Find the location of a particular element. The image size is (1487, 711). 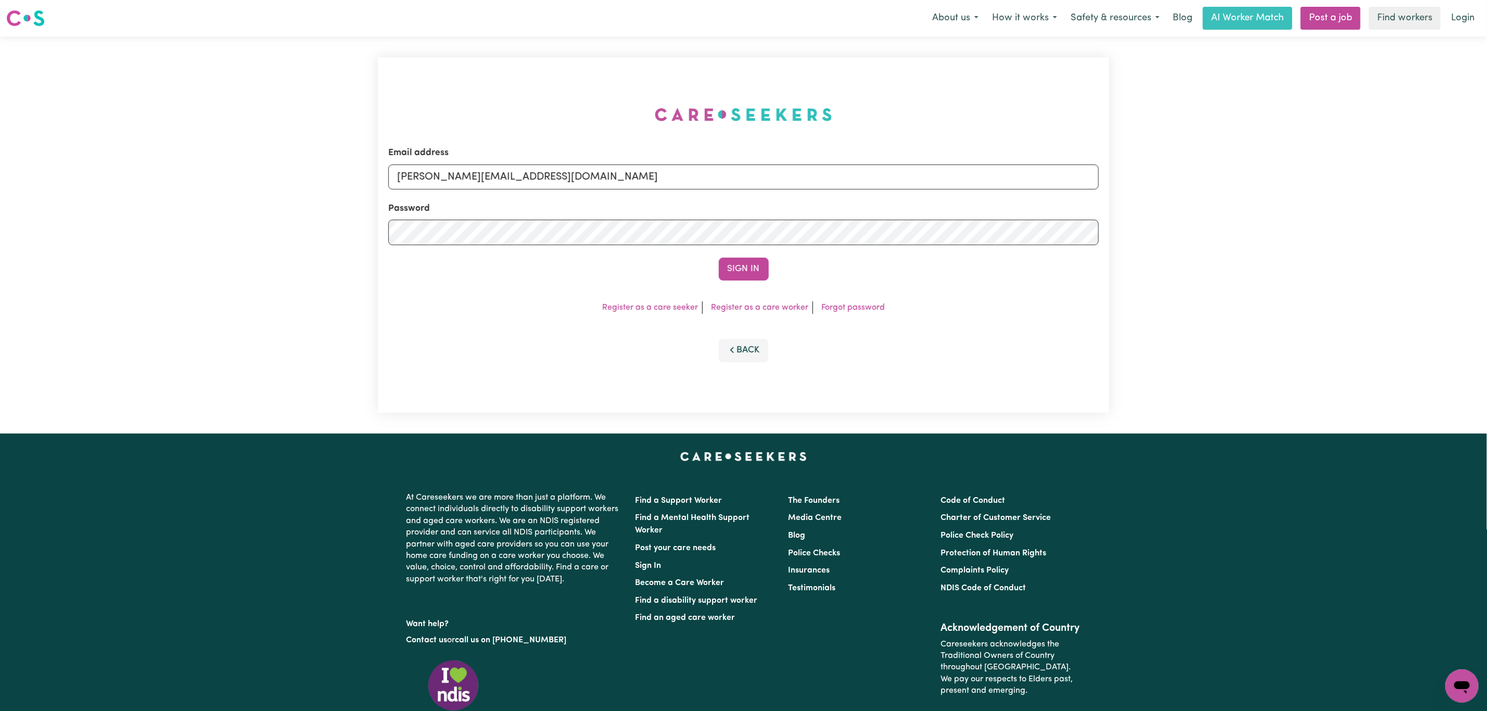

a: Register as a care worker is located at coordinates (759, 308).